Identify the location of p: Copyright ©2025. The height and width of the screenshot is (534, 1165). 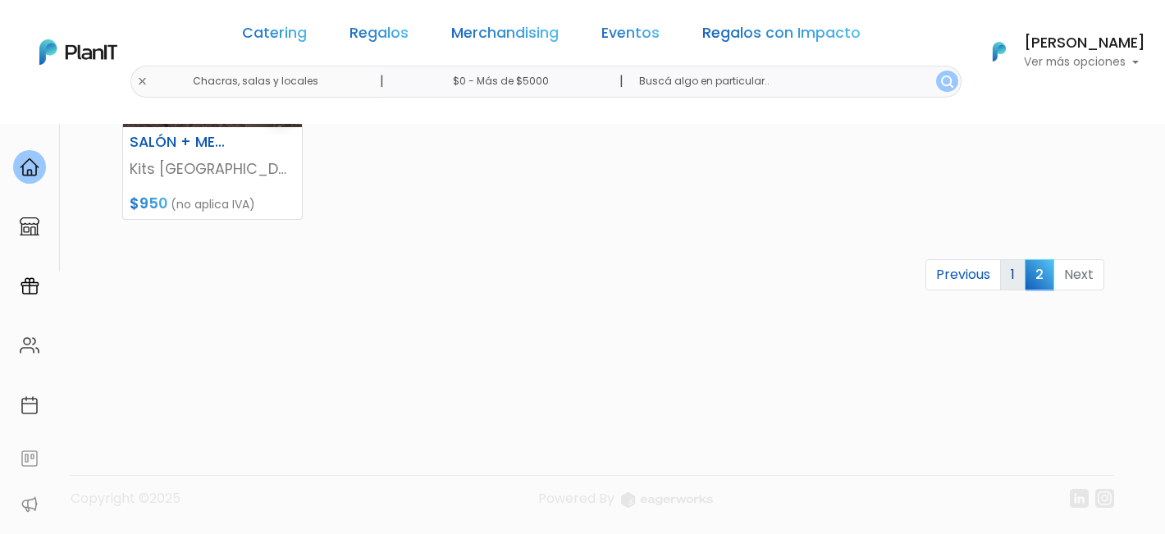
(126, 504).